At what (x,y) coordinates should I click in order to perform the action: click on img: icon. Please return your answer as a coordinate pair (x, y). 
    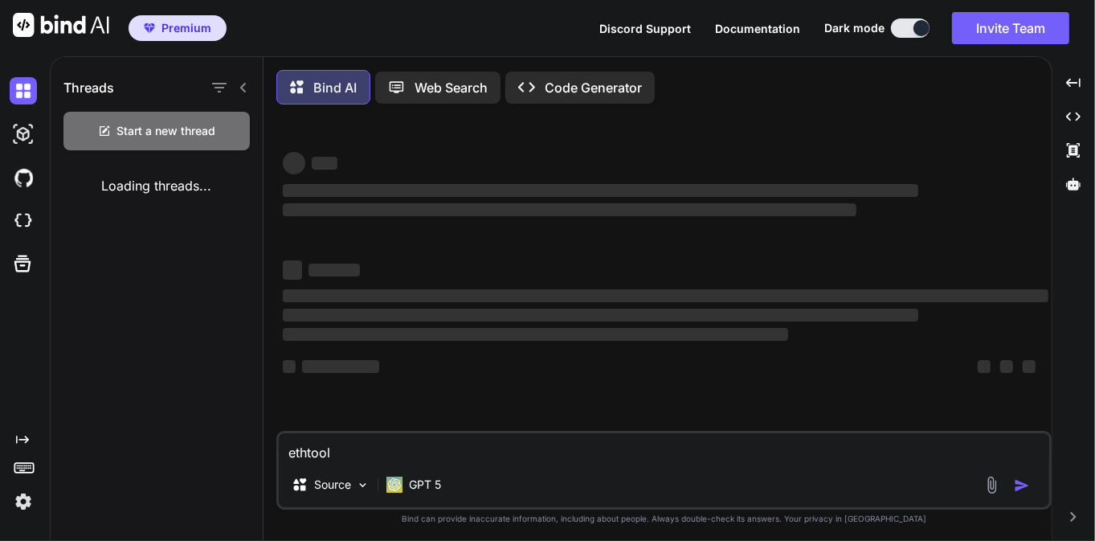
    Looking at the image, I should click on (1022, 485).